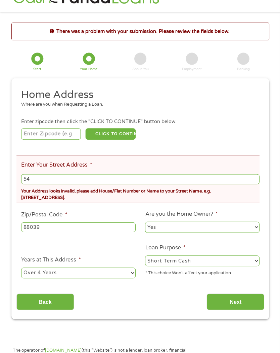 The width and height of the screenshot is (280, 353). Describe the element at coordinates (51, 259) in the screenshot. I see `label: Years at This Address` at that location.